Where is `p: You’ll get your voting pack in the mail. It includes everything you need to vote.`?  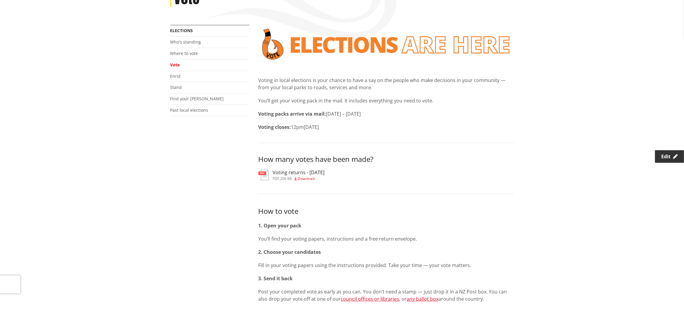 p: You’ll get your voting pack in the mail. It includes everything you need to vote. is located at coordinates (386, 101).